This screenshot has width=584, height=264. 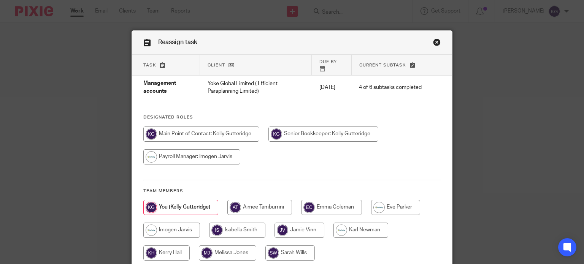 I want to click on span: Reassign task, so click(x=178, y=42).